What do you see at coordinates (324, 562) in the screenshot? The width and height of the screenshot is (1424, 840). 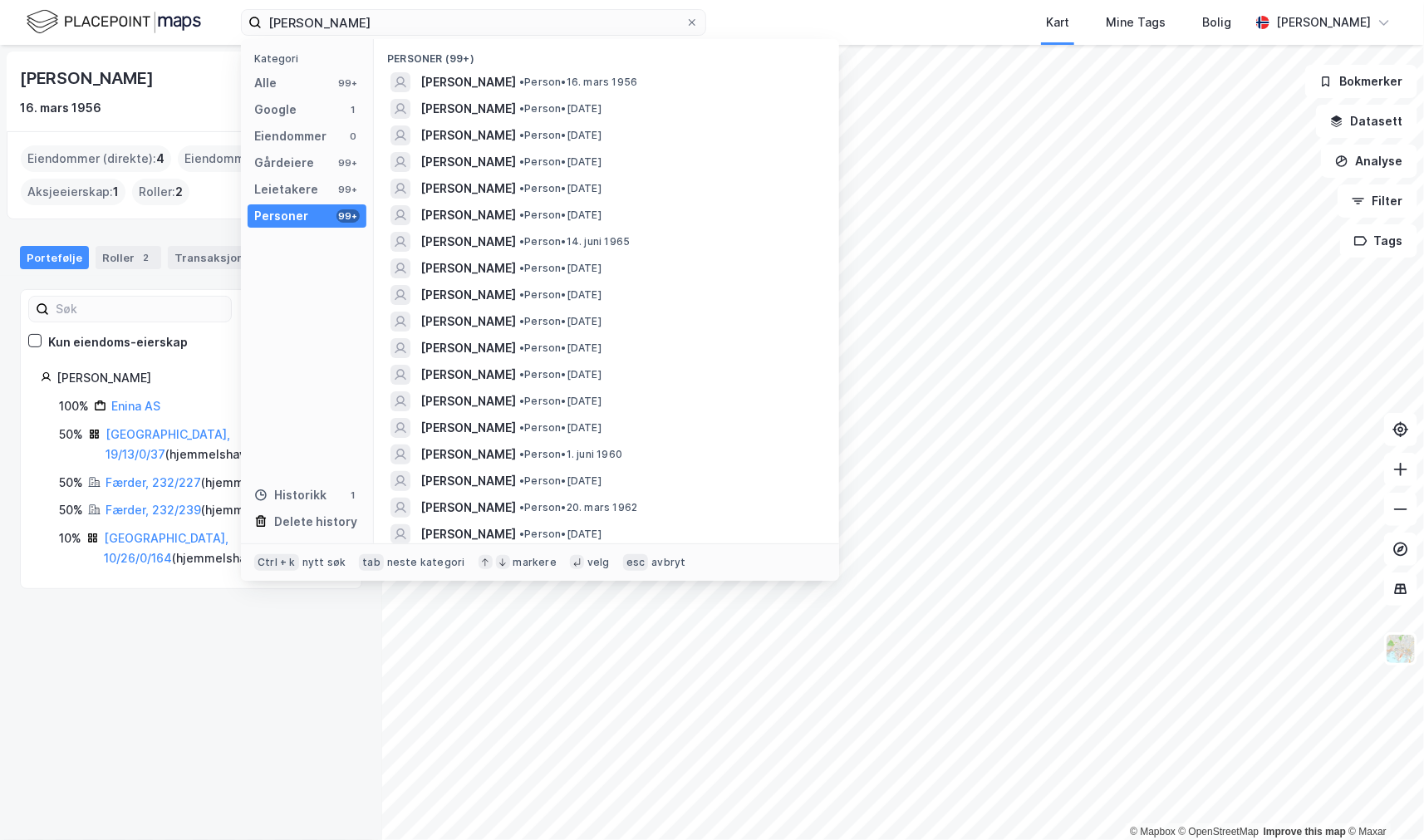 I see `div: nytt søk` at bounding box center [324, 562].